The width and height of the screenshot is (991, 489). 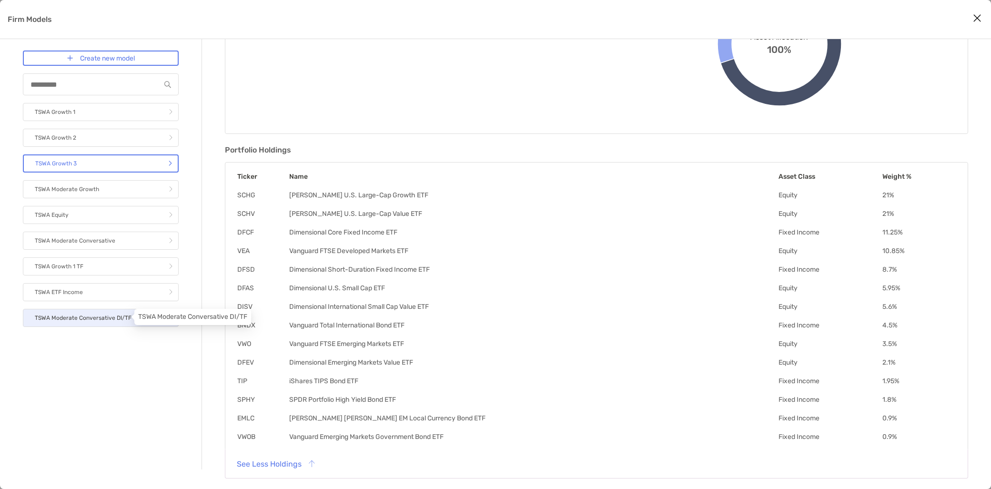 I want to click on img: input icon, so click(x=168, y=84).